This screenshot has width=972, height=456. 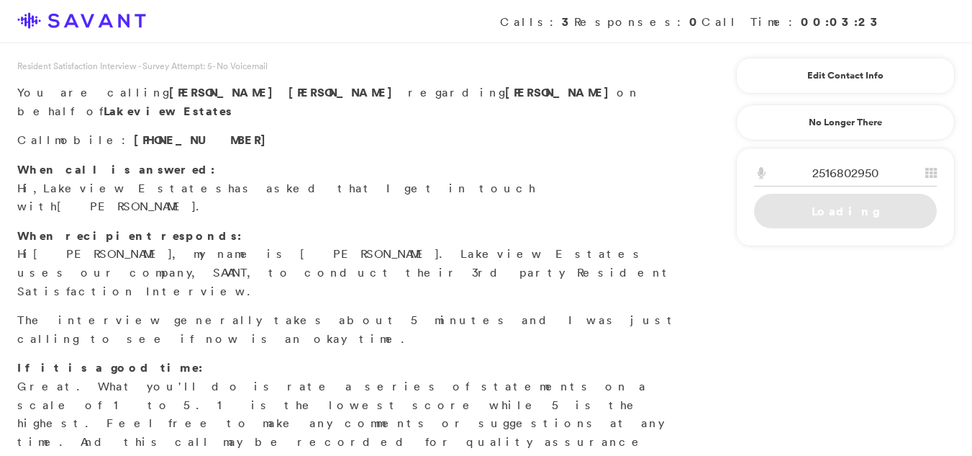 What do you see at coordinates (88, 140) in the screenshot?
I see `span: mobile` at bounding box center [88, 140].